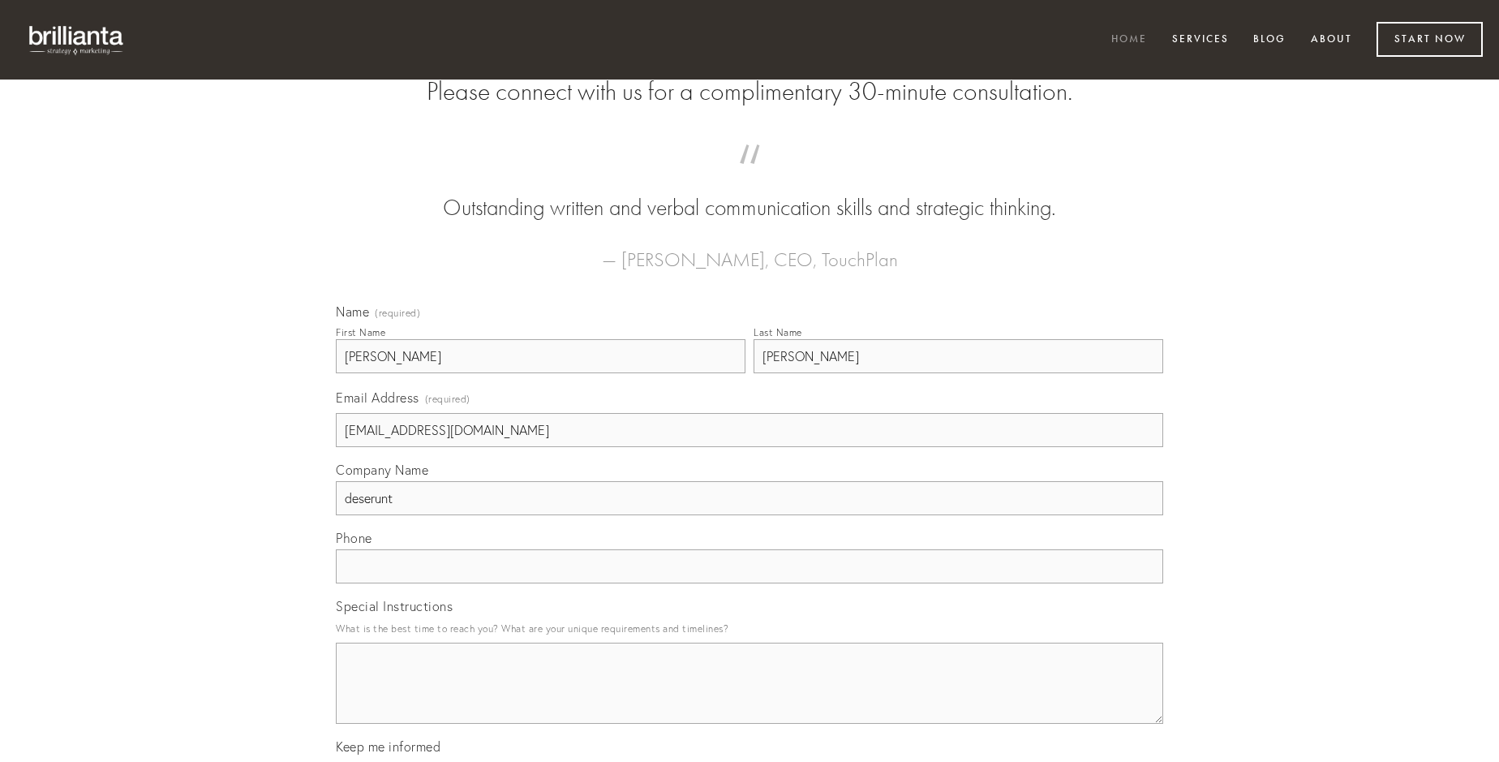 Image resolution: width=1499 pixels, height=762 pixels. I want to click on div: Last Name, so click(778, 332).